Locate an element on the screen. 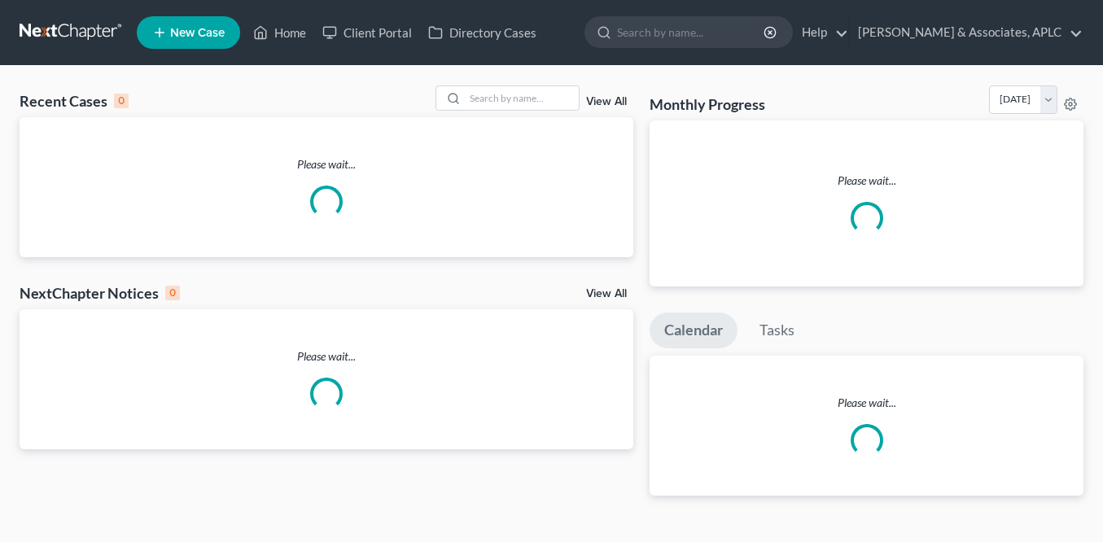 This screenshot has width=1103, height=542. a: Help is located at coordinates (820, 33).